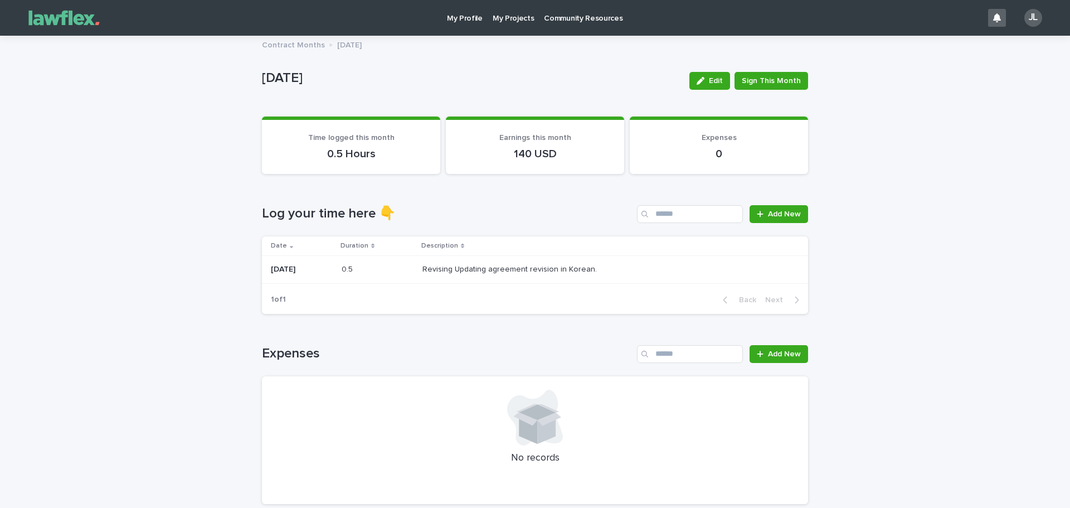 This screenshot has width=1070, height=508. Describe the element at coordinates (737, 300) in the screenshot. I see `button: Back` at that location.